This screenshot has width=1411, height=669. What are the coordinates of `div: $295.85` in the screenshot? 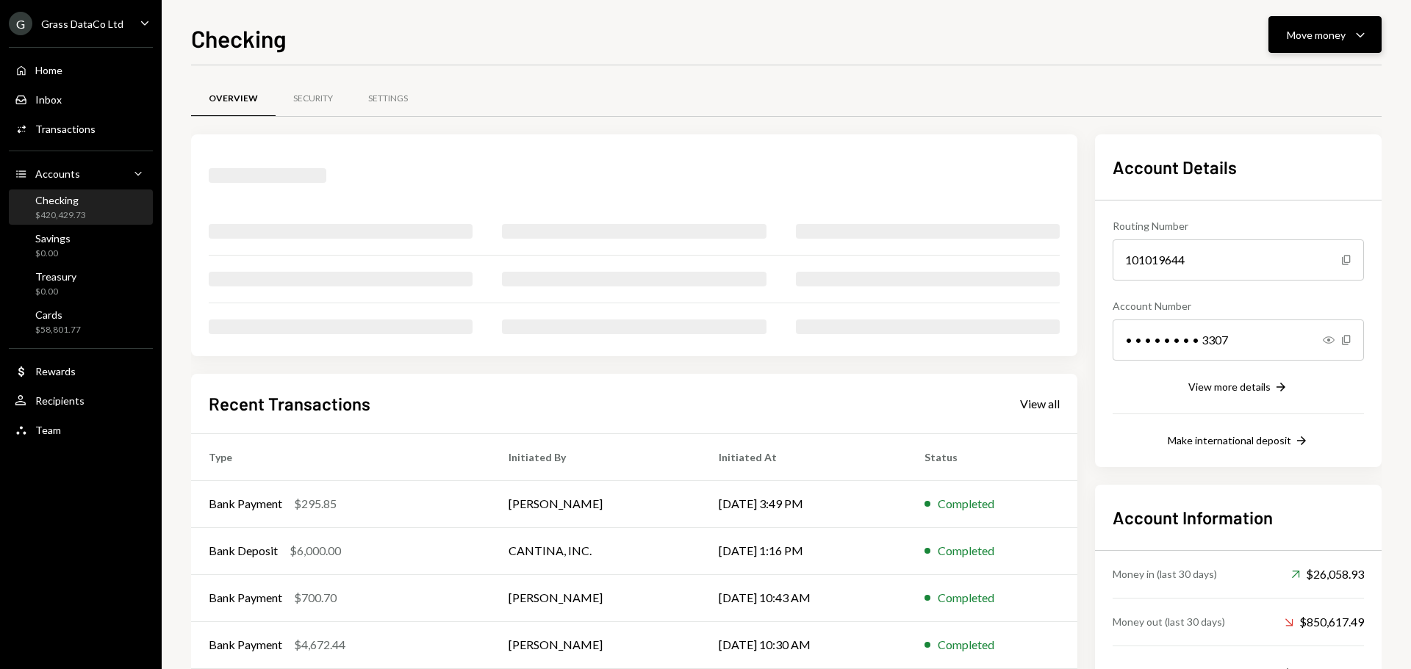 It's located at (315, 504).